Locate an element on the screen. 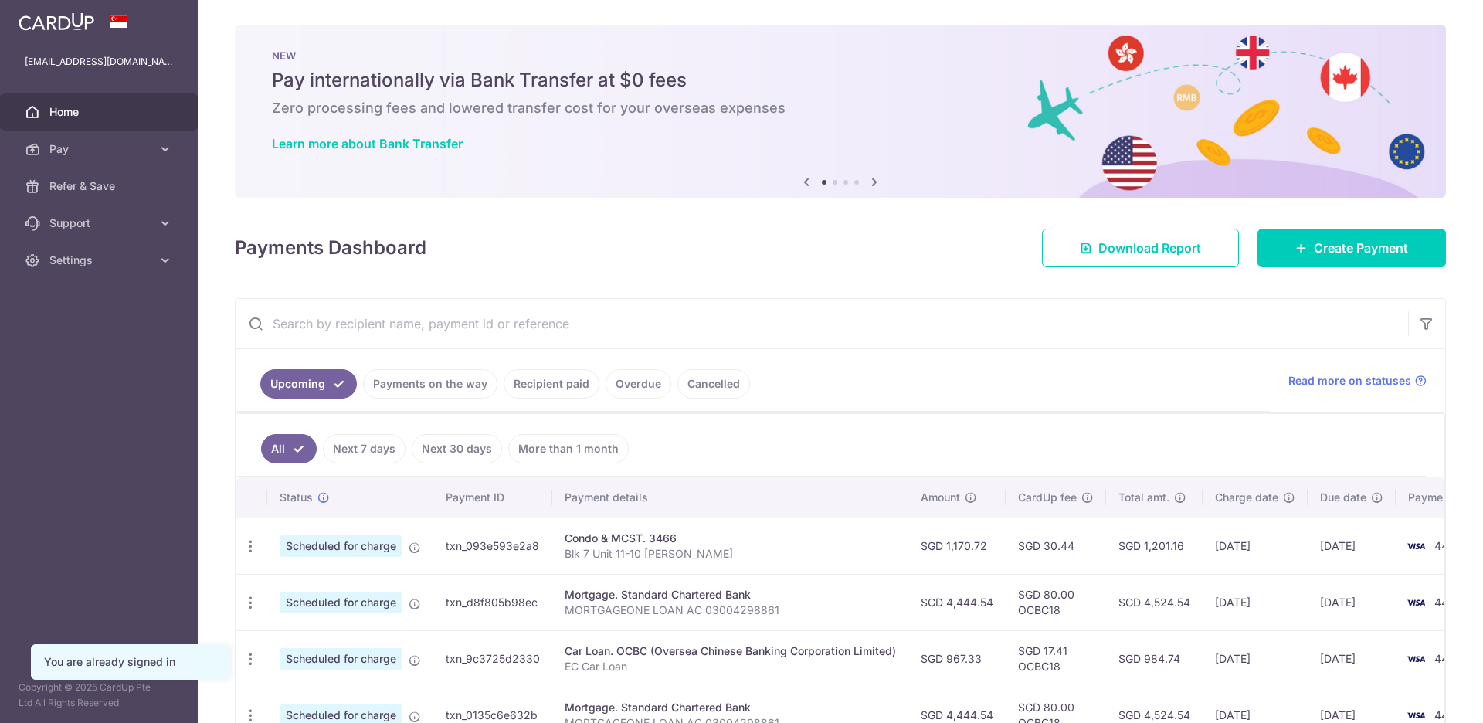  h5: Pay internationally via Bank Transfer at $0 fees is located at coordinates (840, 80).